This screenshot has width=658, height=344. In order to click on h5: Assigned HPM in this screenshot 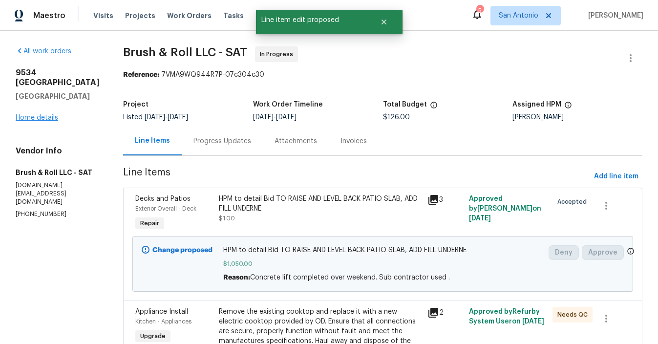, I will do `click(537, 105)`.